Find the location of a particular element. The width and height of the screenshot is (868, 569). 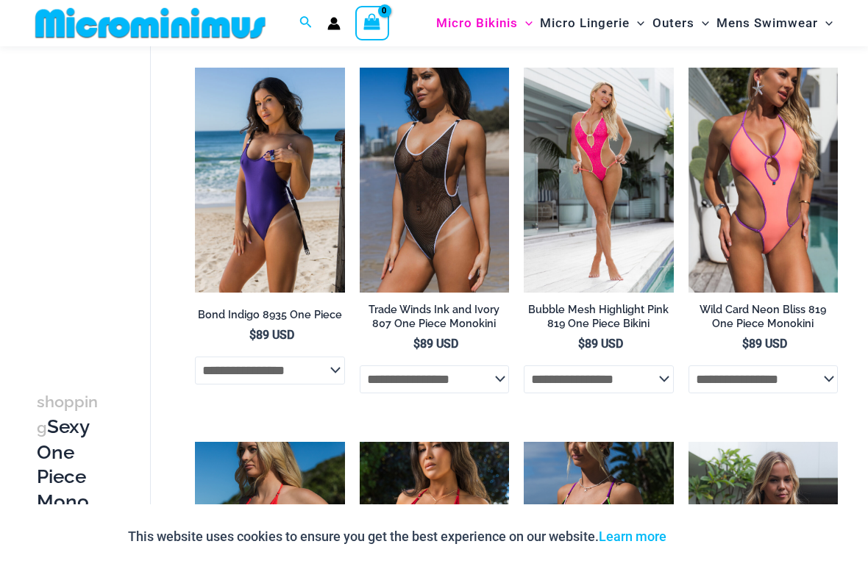

img: Wild Card Neon Bliss 819 One Piece 04 is located at coordinates (764, 180).